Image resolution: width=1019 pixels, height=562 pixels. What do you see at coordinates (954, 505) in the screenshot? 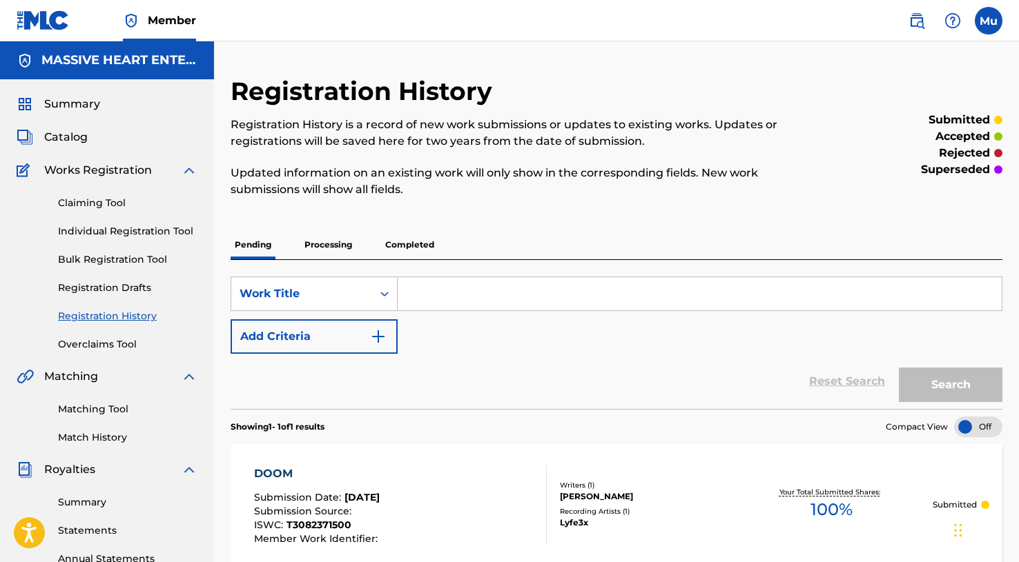
I see `p: Submitted` at bounding box center [954, 505].